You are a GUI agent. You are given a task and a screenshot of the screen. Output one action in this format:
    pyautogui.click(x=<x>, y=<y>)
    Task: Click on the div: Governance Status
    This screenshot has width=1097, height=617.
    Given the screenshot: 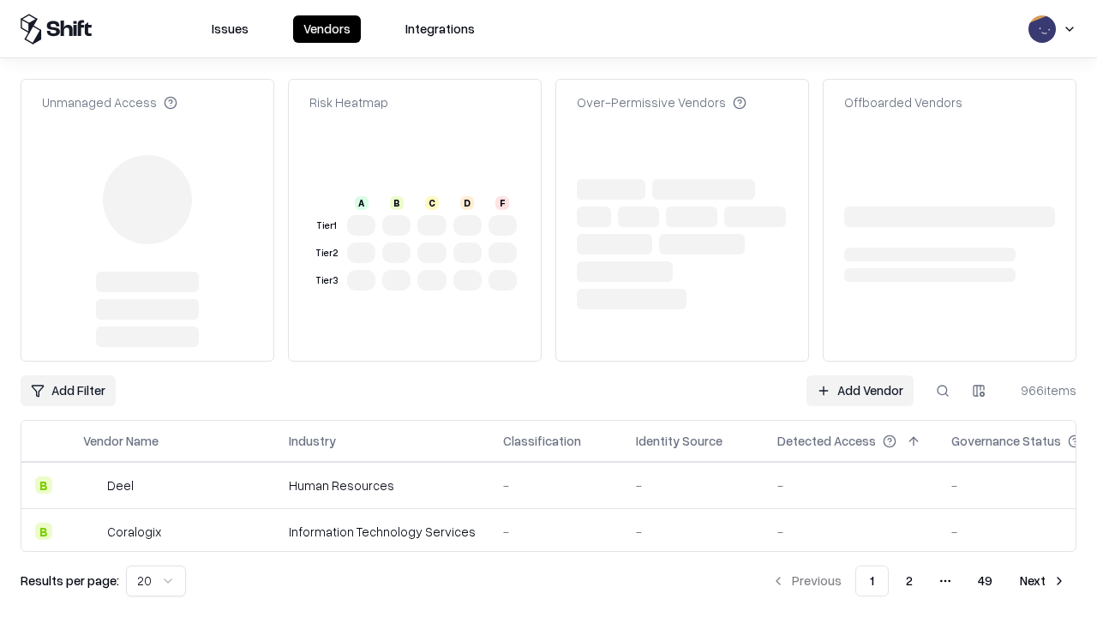 What is the action you would take?
    pyautogui.click(x=1007, y=441)
    